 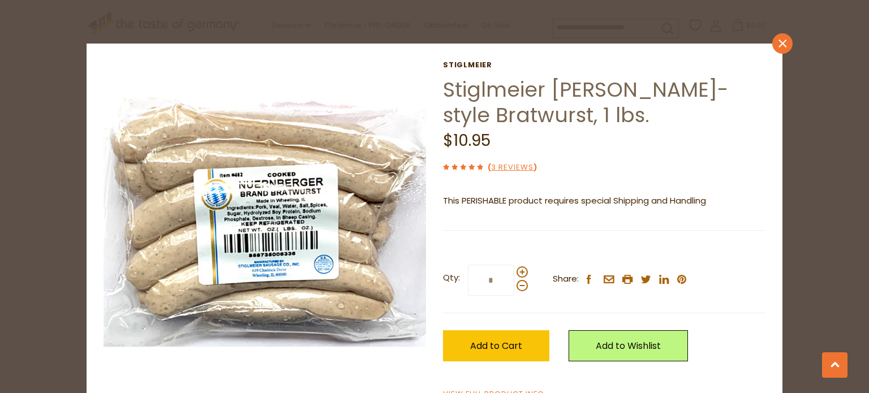 What do you see at coordinates (467, 140) in the screenshot?
I see `span: $10.95` at bounding box center [467, 140].